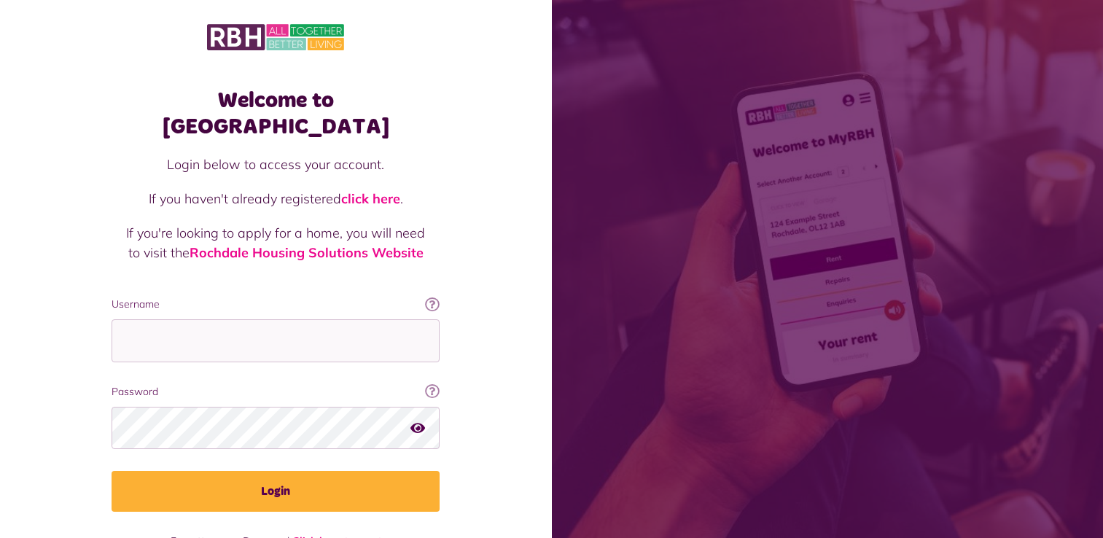 This screenshot has width=1103, height=538. What do you see at coordinates (306, 252) in the screenshot?
I see `a: Rochdale Housing Solutions Website` at bounding box center [306, 252].